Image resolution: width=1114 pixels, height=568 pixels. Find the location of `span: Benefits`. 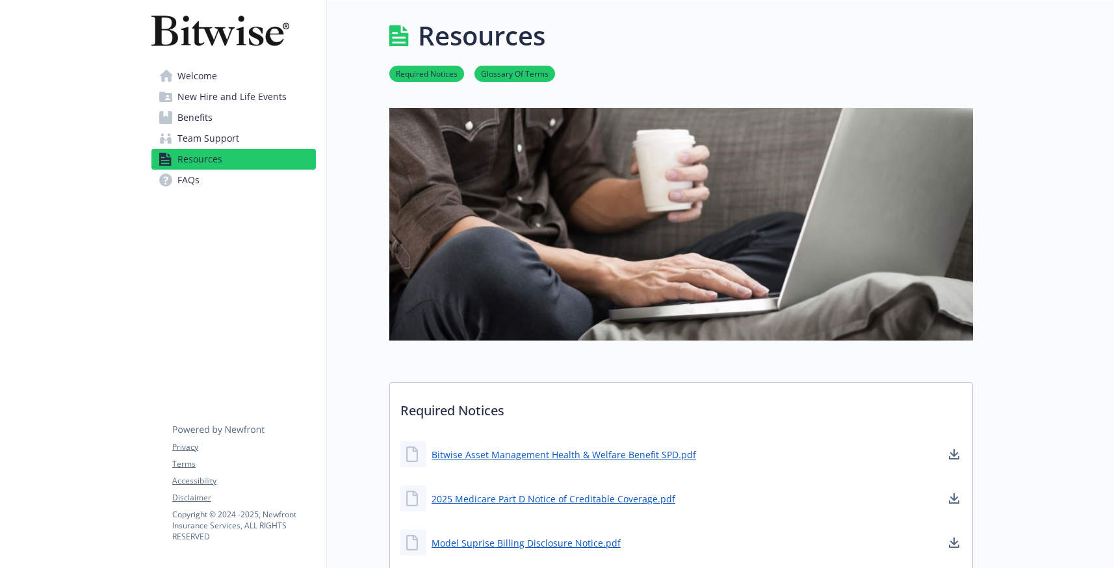

span: Benefits is located at coordinates (195, 118).